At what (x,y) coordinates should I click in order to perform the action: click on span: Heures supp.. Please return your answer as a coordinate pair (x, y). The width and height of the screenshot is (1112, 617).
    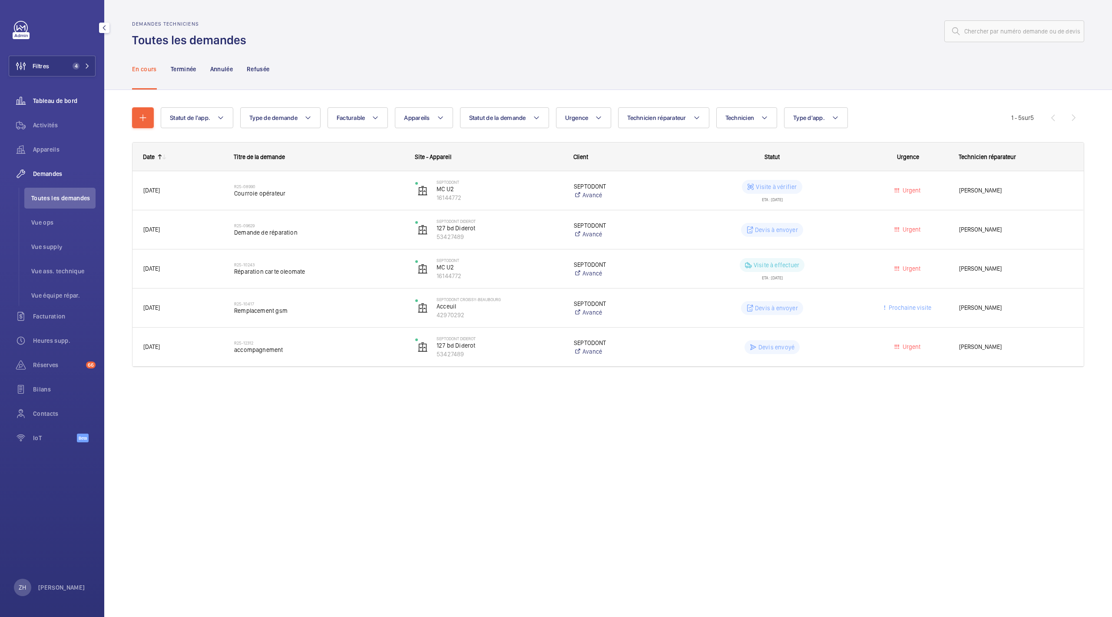
    Looking at the image, I should click on (64, 341).